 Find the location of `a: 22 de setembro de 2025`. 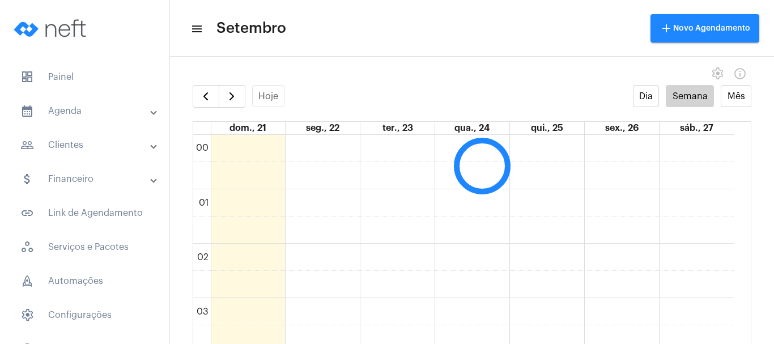

a: 22 de setembro de 2025 is located at coordinates (322, 128).